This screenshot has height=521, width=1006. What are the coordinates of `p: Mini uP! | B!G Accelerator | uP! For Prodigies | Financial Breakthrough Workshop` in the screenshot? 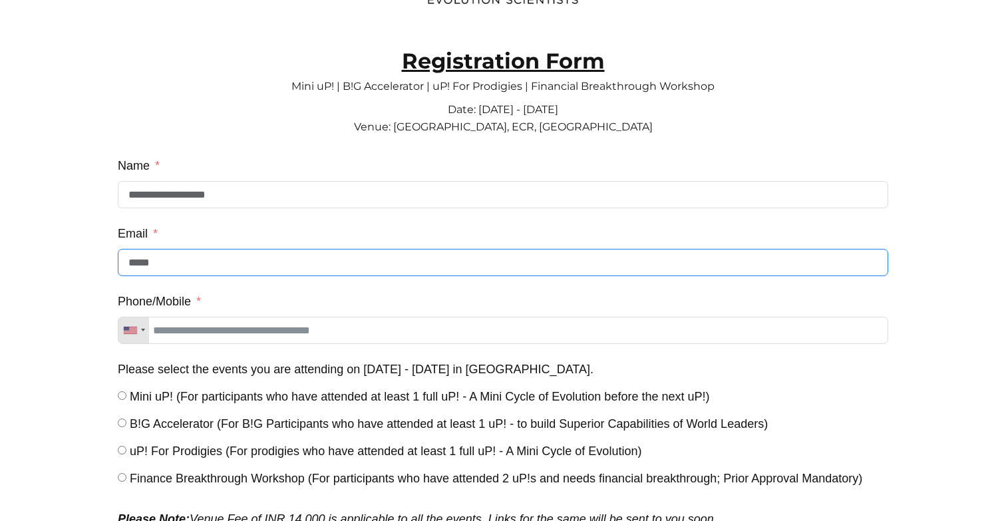 It's located at (503, 80).